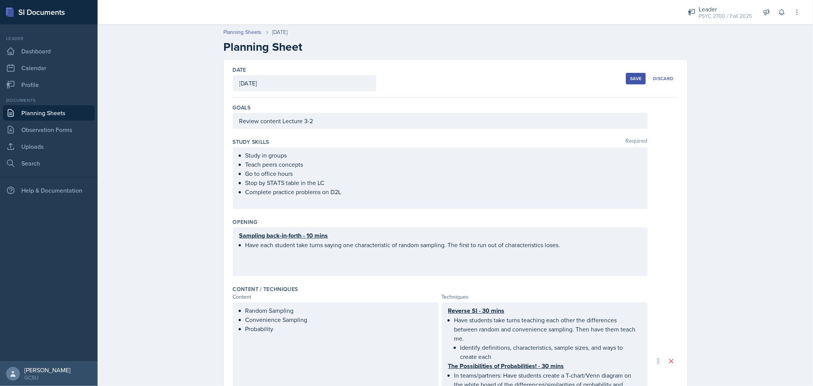  I want to click on label: Goals, so click(242, 108).